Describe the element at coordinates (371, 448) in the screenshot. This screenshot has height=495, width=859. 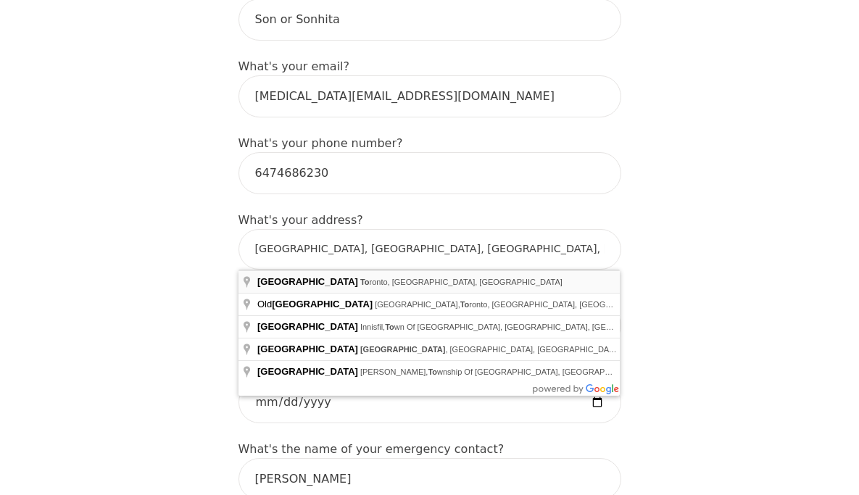
I see `label: What's the name of your emergency contact?` at that location.